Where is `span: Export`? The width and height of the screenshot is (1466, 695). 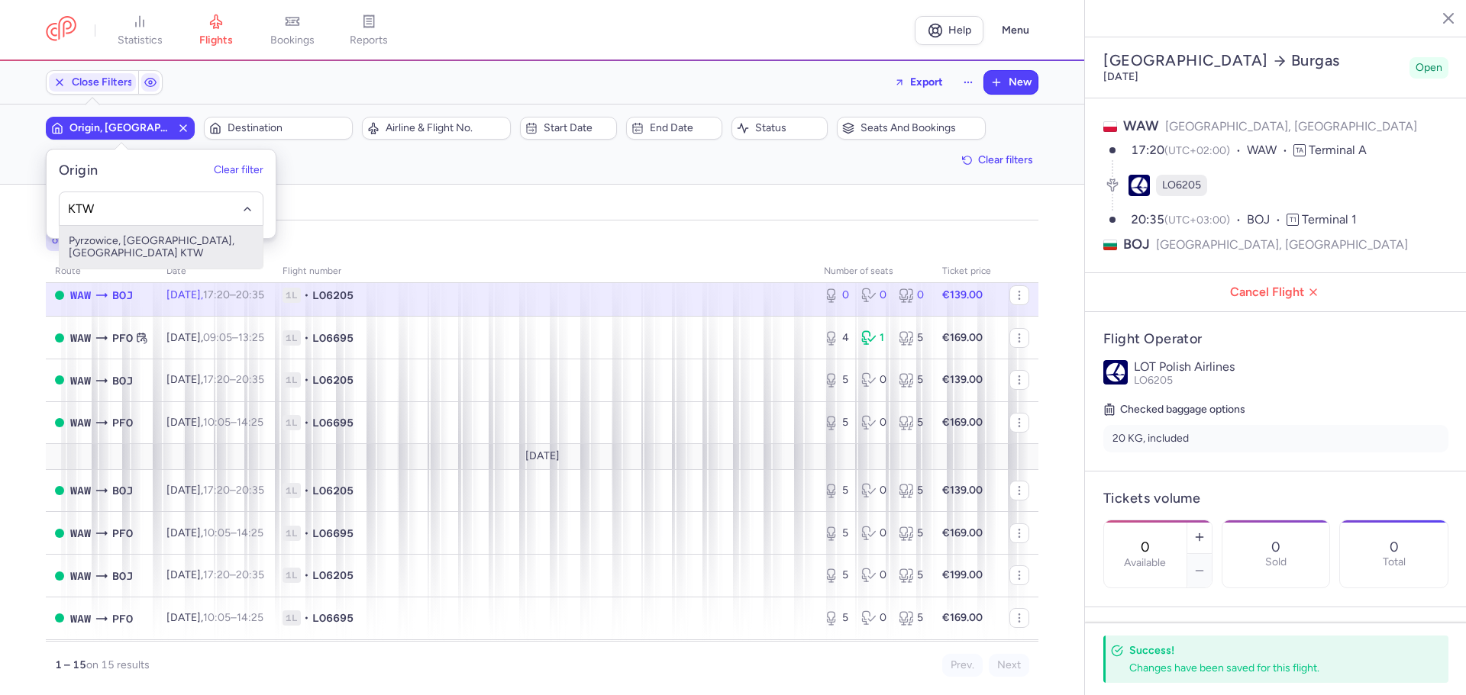
span: Export is located at coordinates (926, 82).